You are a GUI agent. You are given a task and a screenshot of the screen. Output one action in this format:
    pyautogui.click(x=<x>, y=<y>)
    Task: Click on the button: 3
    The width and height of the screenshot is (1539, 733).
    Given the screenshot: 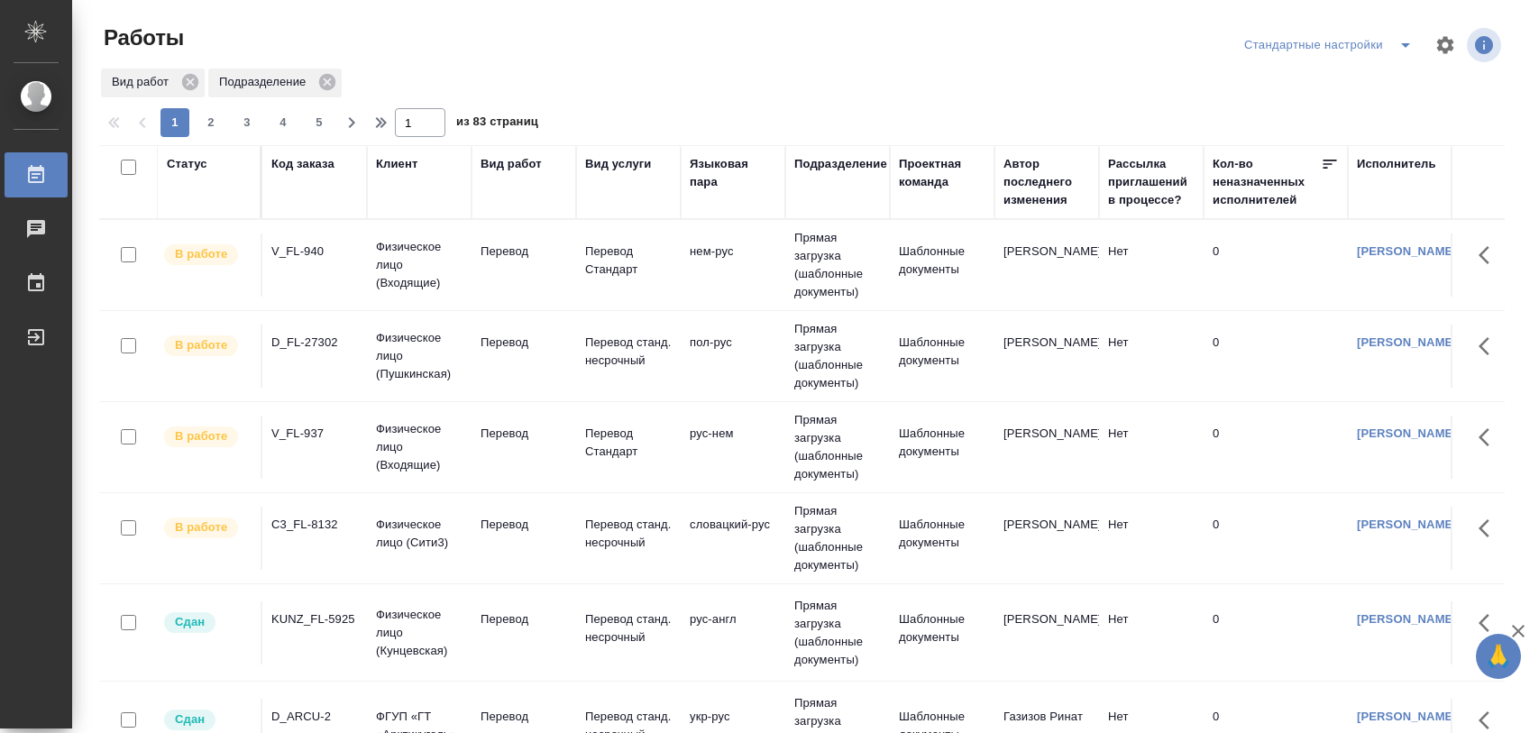 What is the action you would take?
    pyautogui.click(x=247, y=123)
    